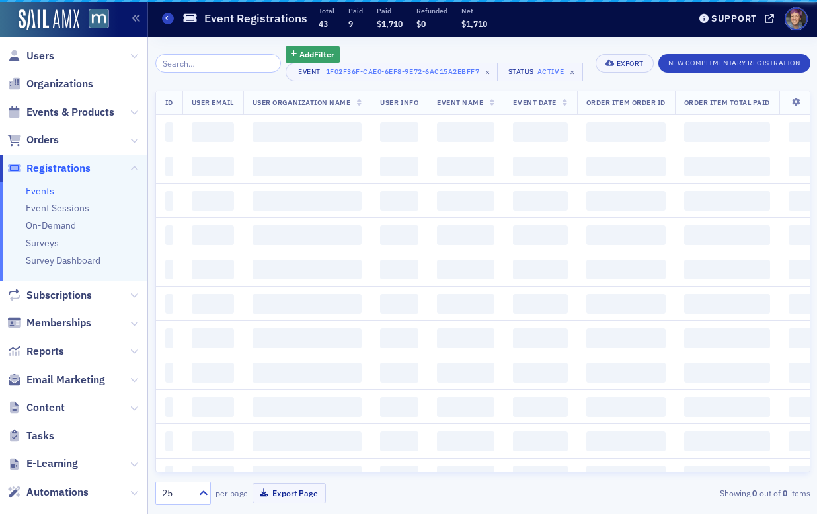 This screenshot has width=817, height=514. Describe the element at coordinates (98, 19) in the screenshot. I see `img: SailAMX` at that location.